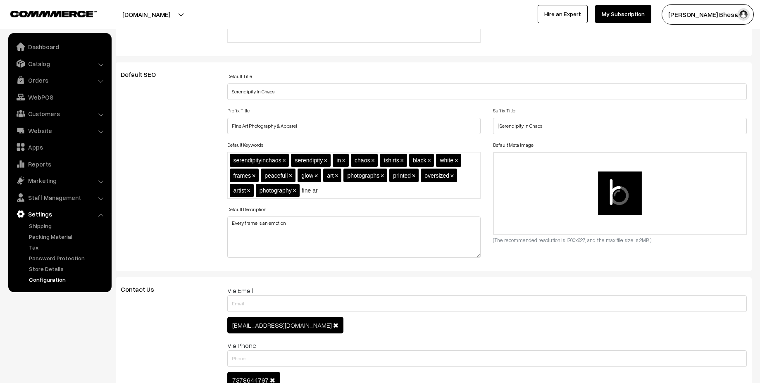 This screenshot has width=760, height=383. Describe the element at coordinates (572, 240) in the screenshot. I see `small: (The recommended resolution is 1200x627, and the max file size is 2MB.)` at that location.